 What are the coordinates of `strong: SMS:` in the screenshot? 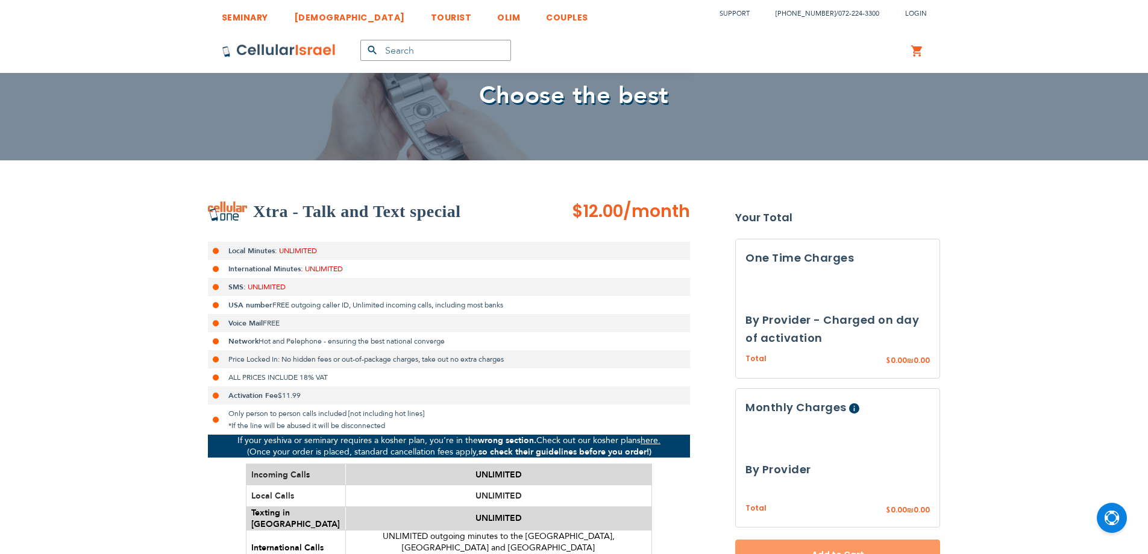 It's located at (237, 287).